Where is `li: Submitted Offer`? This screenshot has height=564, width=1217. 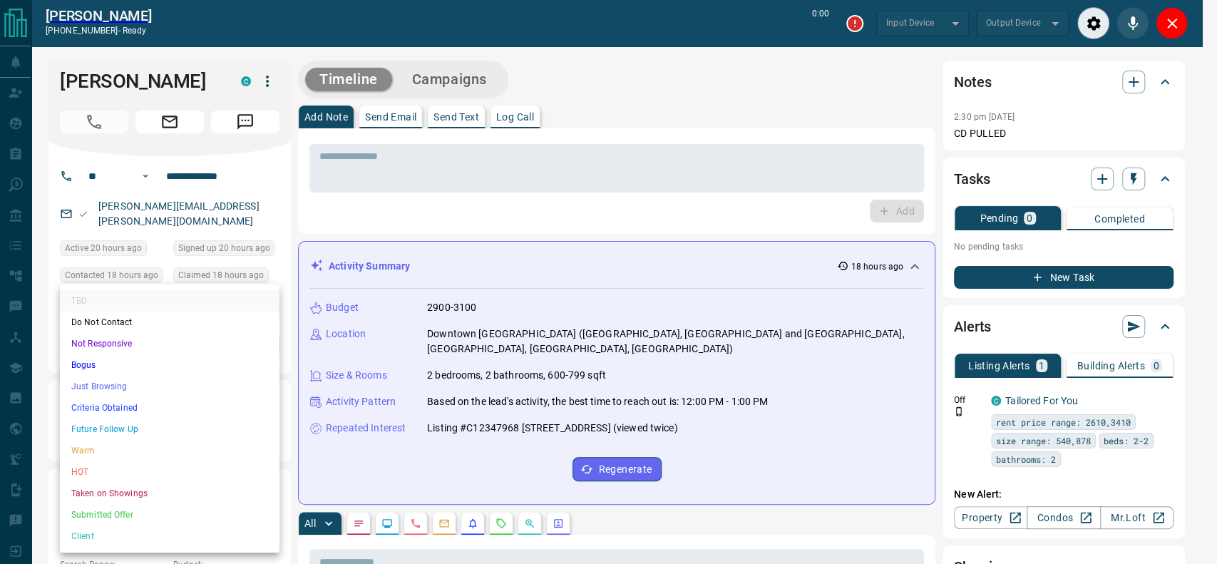
li: Submitted Offer is located at coordinates (170, 515).